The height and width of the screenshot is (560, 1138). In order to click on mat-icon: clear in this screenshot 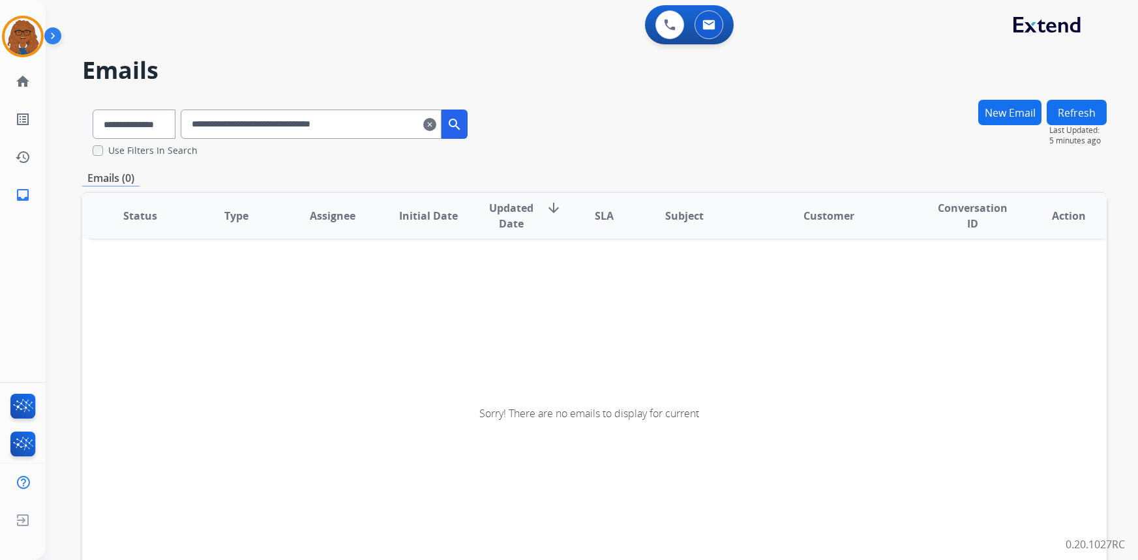, I will do `click(430, 125)`.